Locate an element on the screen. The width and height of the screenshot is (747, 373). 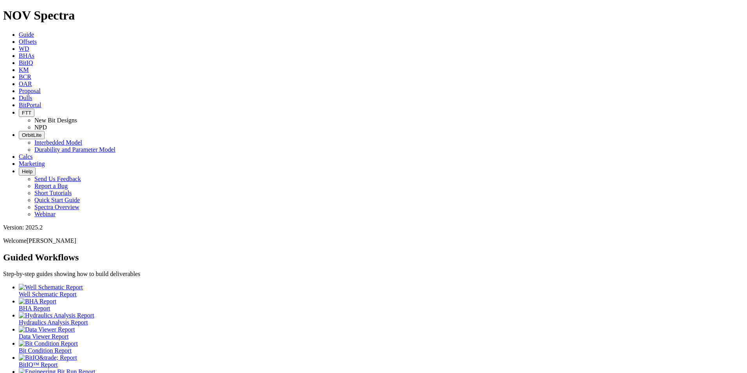
span: Offsets is located at coordinates (28, 41).